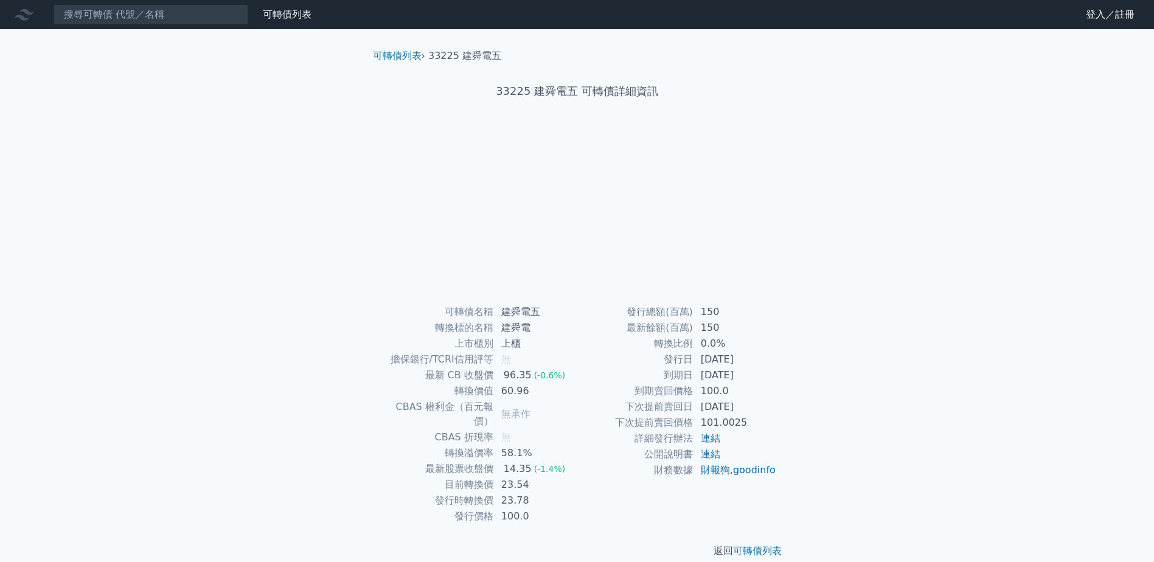  Describe the element at coordinates (635, 470) in the screenshot. I see `td: 財務數據` at that location.